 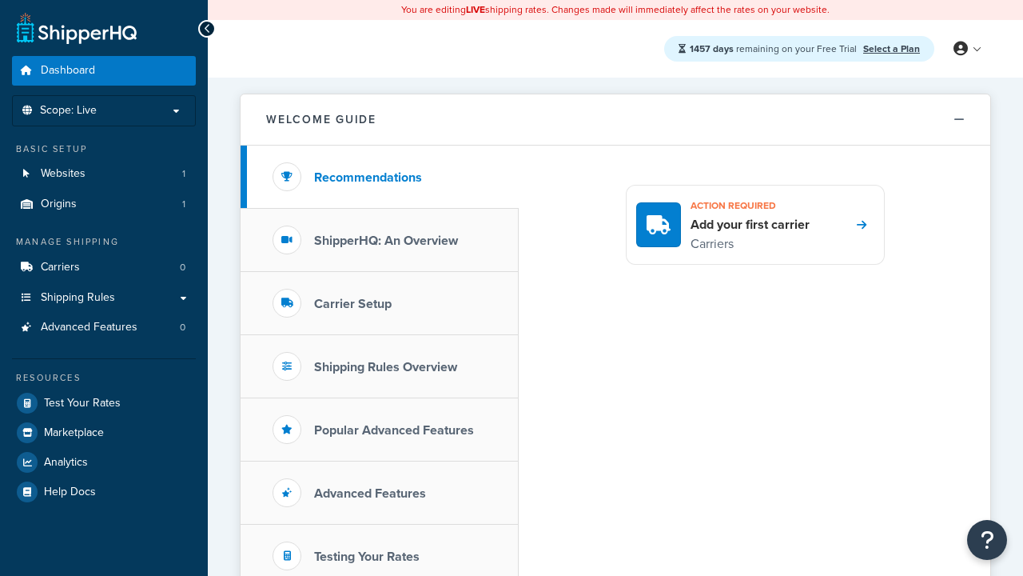 What do you see at coordinates (89, 327) in the screenshot?
I see `span: Advanced Features` at bounding box center [89, 327].